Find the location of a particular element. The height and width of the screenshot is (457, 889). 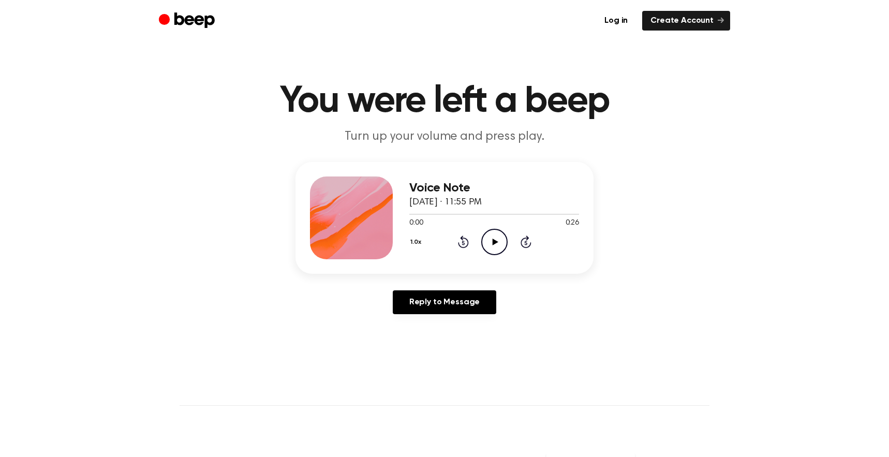

span: 0:00 is located at coordinates (416, 223).